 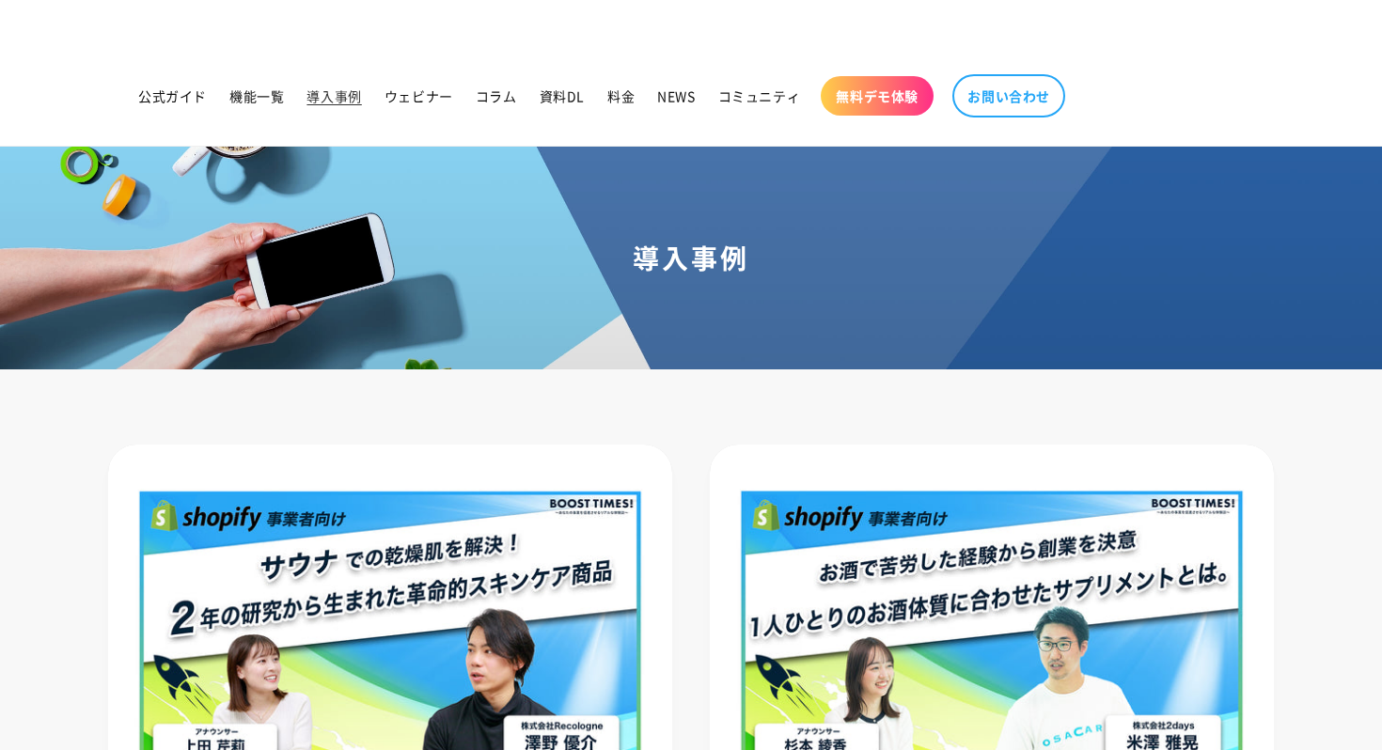 I want to click on a: 機能一覧, so click(x=257, y=96).